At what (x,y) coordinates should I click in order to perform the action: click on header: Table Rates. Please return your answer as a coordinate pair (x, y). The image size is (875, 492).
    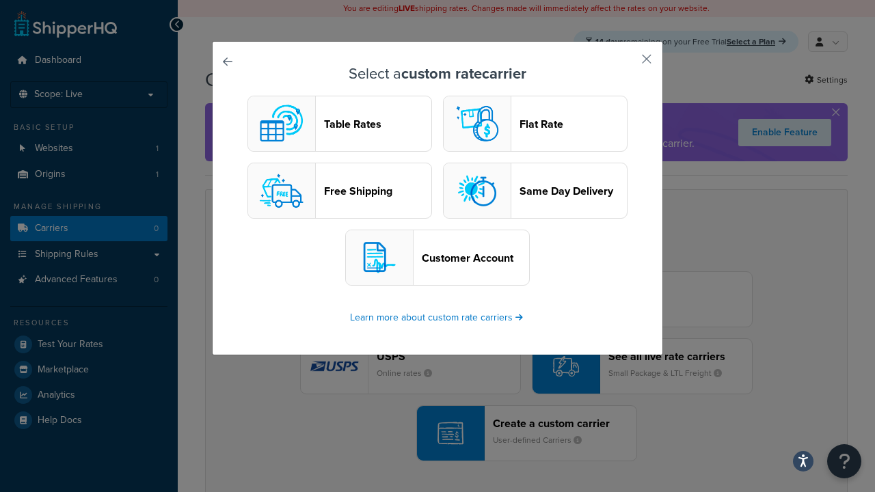
    Looking at the image, I should click on (377, 124).